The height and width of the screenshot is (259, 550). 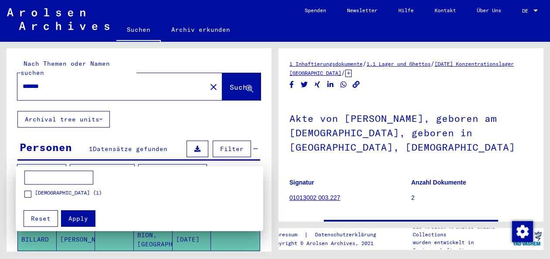 What do you see at coordinates (41, 218) in the screenshot?
I see `button: Reset` at bounding box center [41, 218].